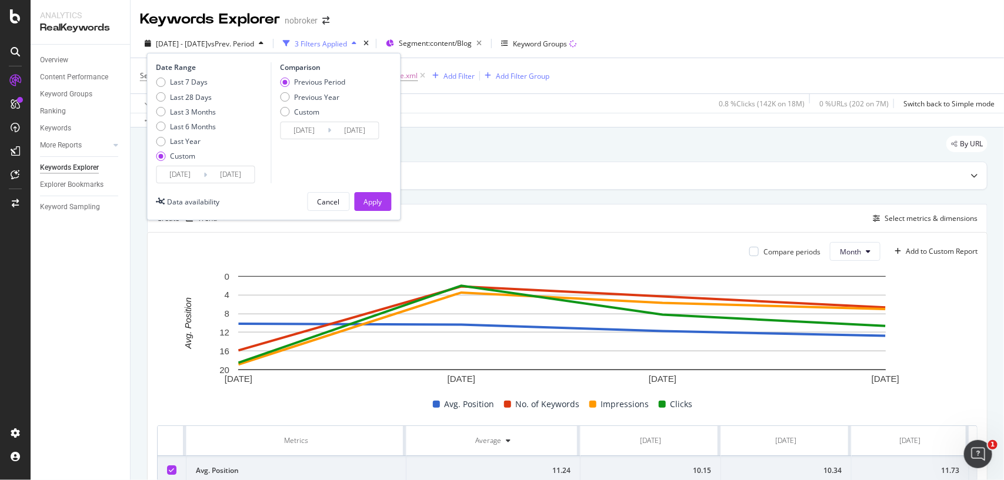  What do you see at coordinates (224, 351) in the screenshot?
I see `text: 16` at bounding box center [224, 351].